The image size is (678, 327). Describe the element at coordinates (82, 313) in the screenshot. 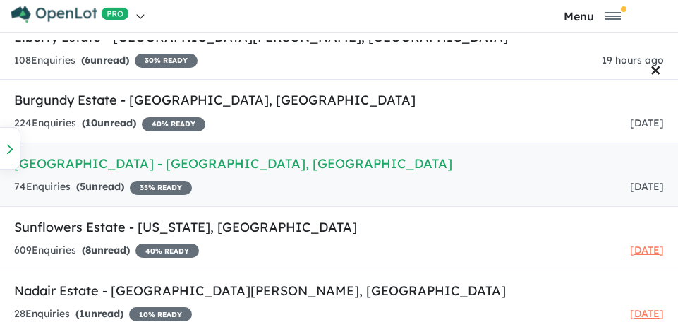

I see `span: 1` at that location.